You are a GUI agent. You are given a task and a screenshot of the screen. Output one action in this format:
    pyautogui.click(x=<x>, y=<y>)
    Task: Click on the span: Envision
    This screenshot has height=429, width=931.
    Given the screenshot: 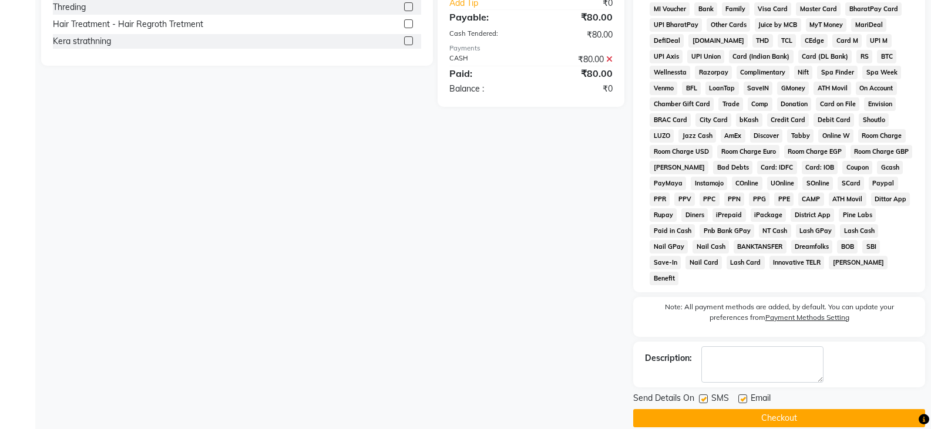 What is the action you would take?
    pyautogui.click(x=880, y=104)
    